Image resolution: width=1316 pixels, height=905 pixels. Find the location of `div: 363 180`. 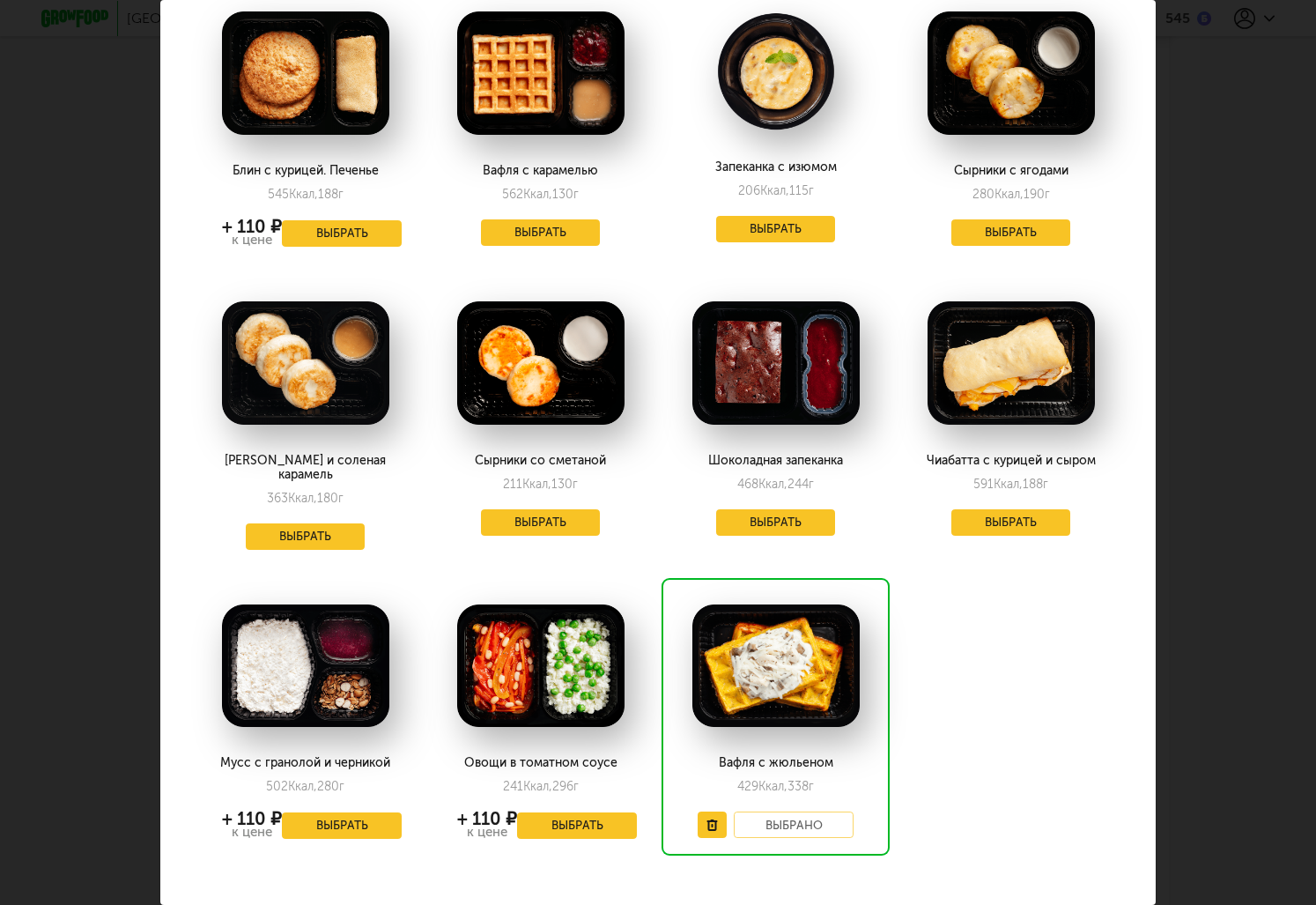

div: 363 180 is located at coordinates (304, 497).